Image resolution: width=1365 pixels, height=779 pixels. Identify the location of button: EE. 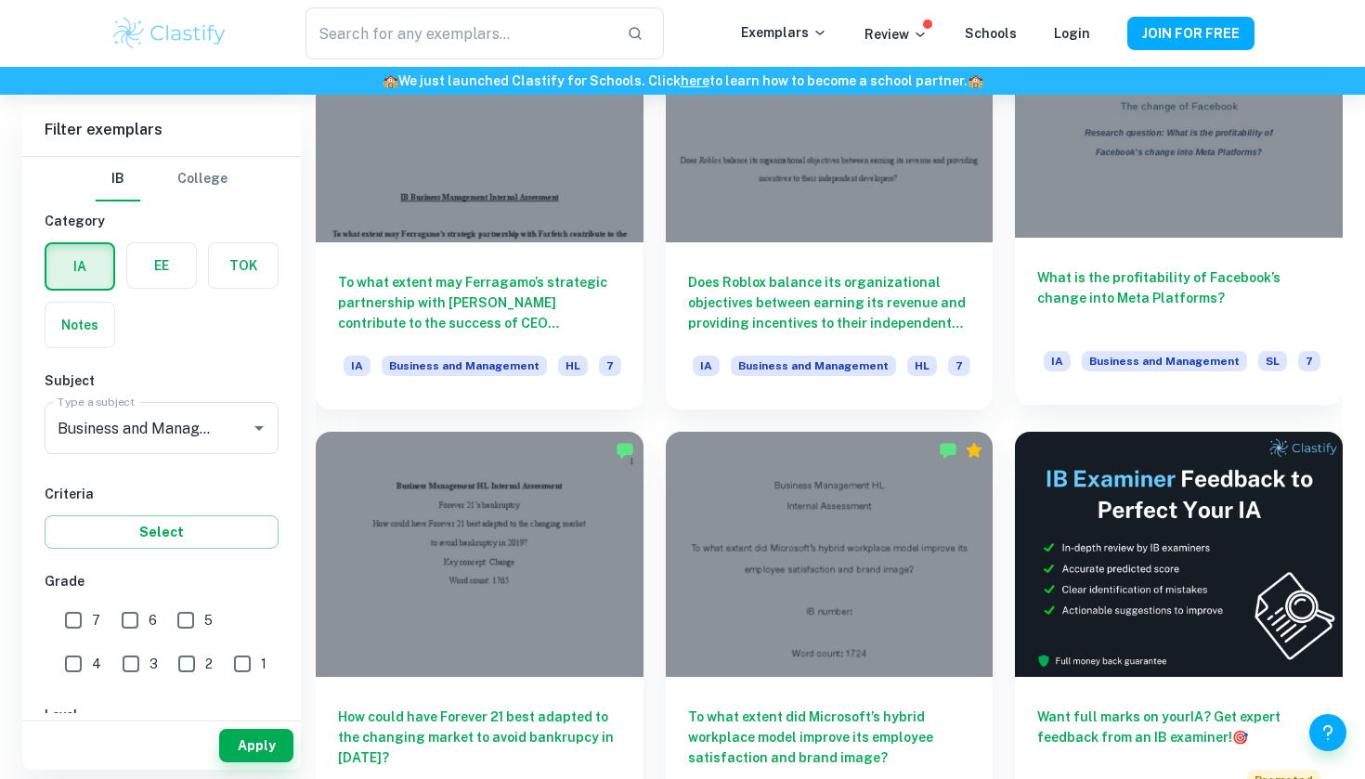
(162, 266).